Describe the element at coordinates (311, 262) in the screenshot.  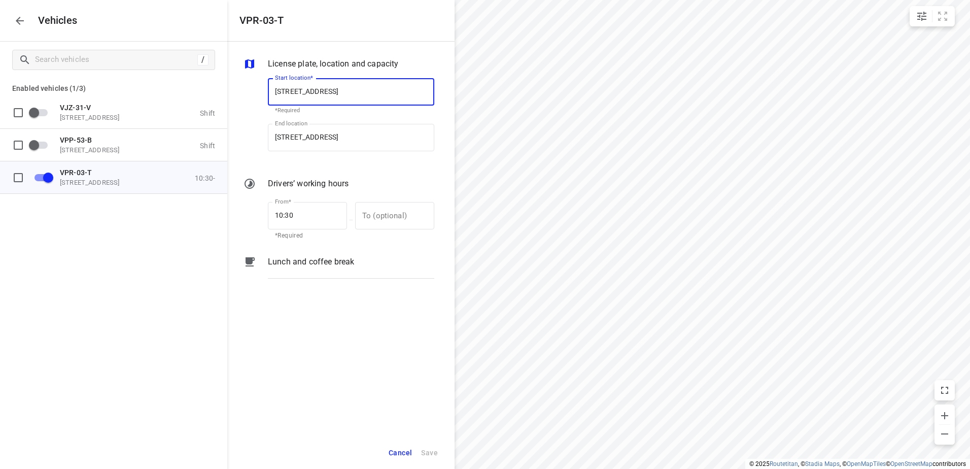
I see `p: Lunch and coffee break` at that location.